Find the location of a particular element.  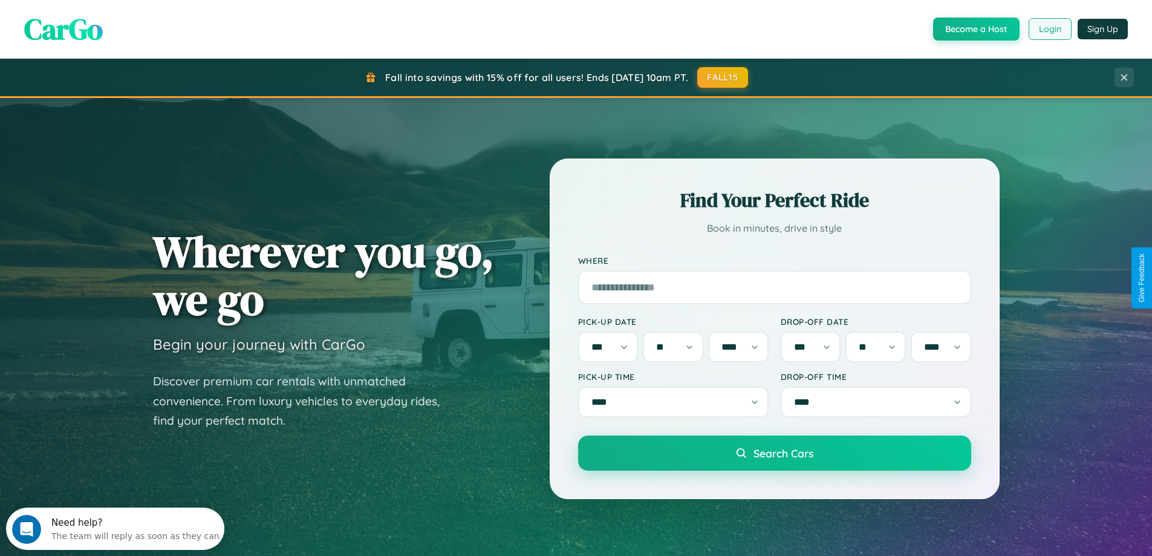

button: Search Cars is located at coordinates (775, 453).